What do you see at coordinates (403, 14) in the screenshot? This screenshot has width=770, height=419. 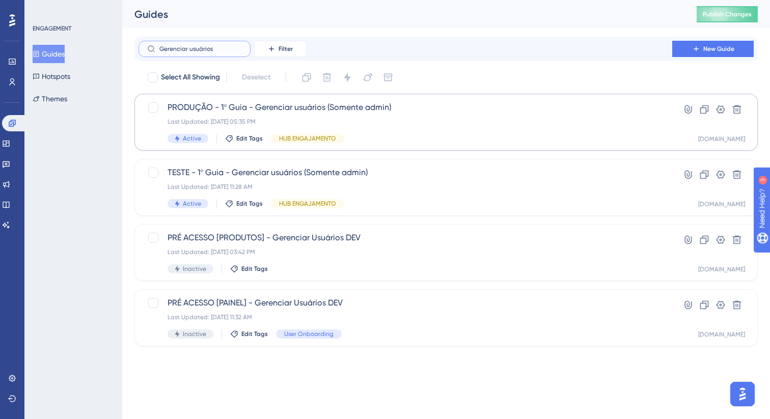 I see `div: Guides` at bounding box center [403, 14].